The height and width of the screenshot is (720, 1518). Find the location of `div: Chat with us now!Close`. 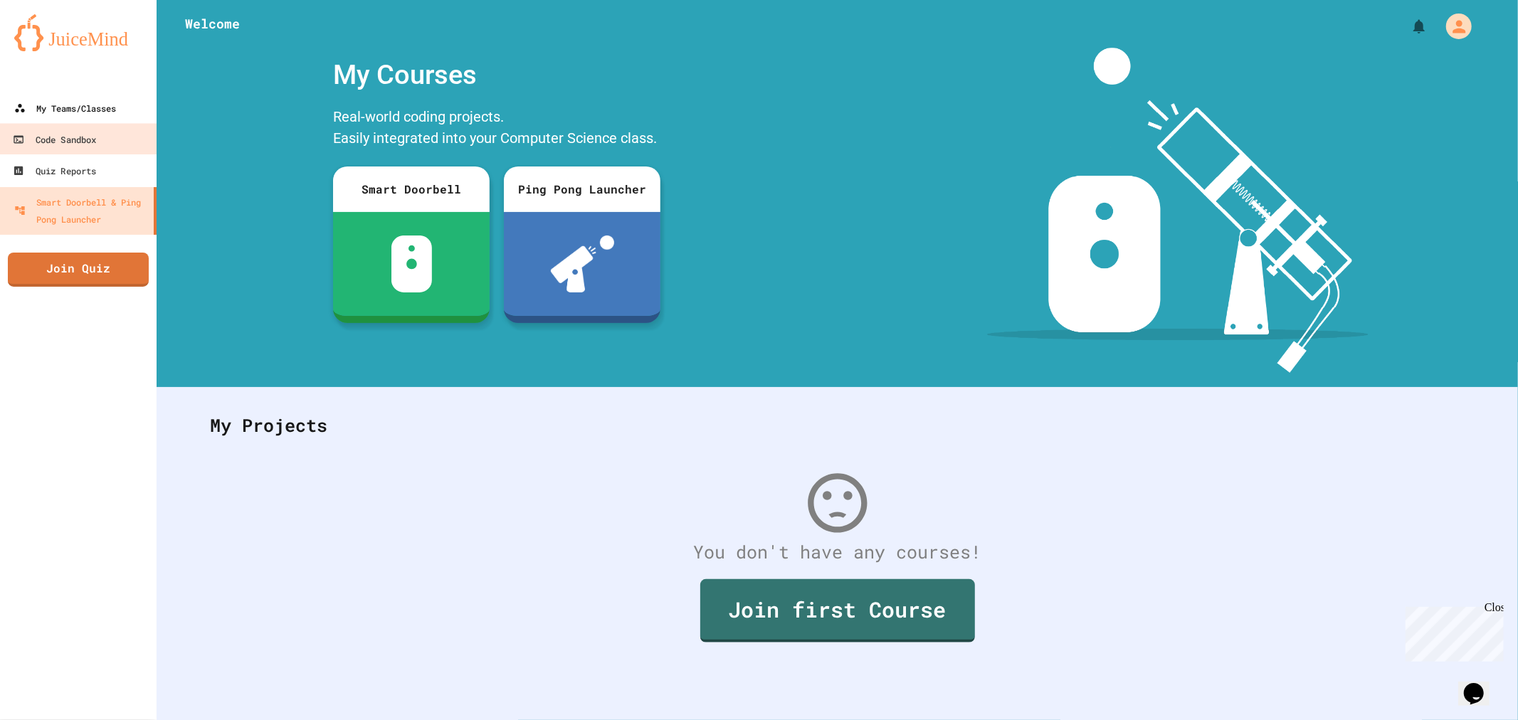

div: Chat with us now!Close is located at coordinates (52, 48).